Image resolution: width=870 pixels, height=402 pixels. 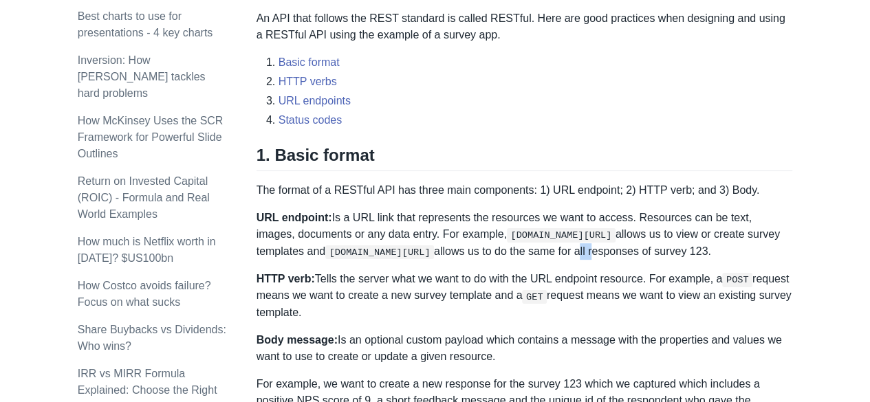 What do you see at coordinates (309, 62) in the screenshot?
I see `a: Basic format` at bounding box center [309, 62].